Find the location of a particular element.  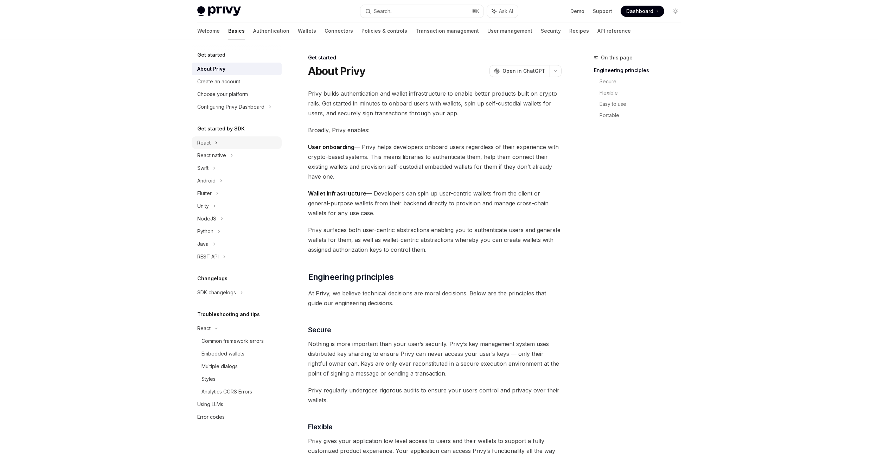

div: React native is located at coordinates (212, 155).